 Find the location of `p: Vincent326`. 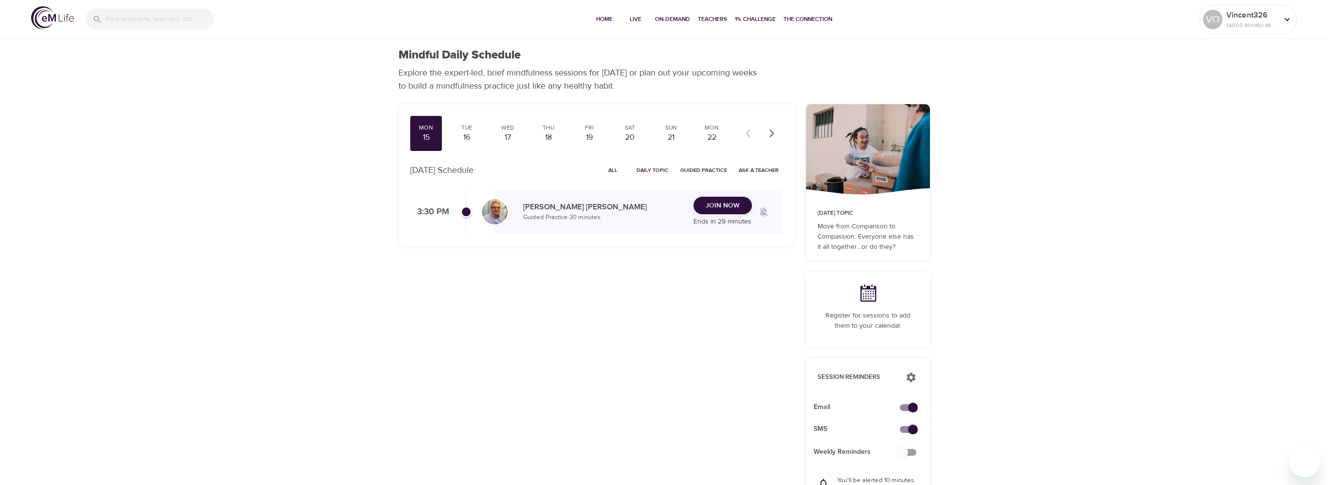

p: Vincent326 is located at coordinates (1252, 15).